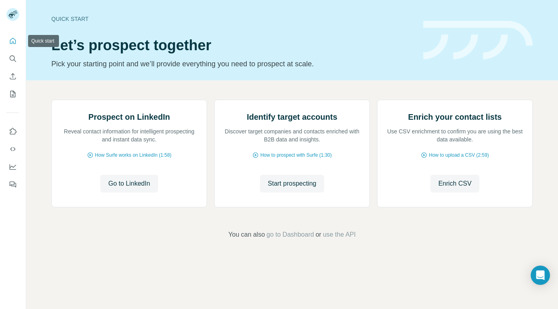 This screenshot has width=558, height=309. I want to click on button: use the API, so click(339, 234).